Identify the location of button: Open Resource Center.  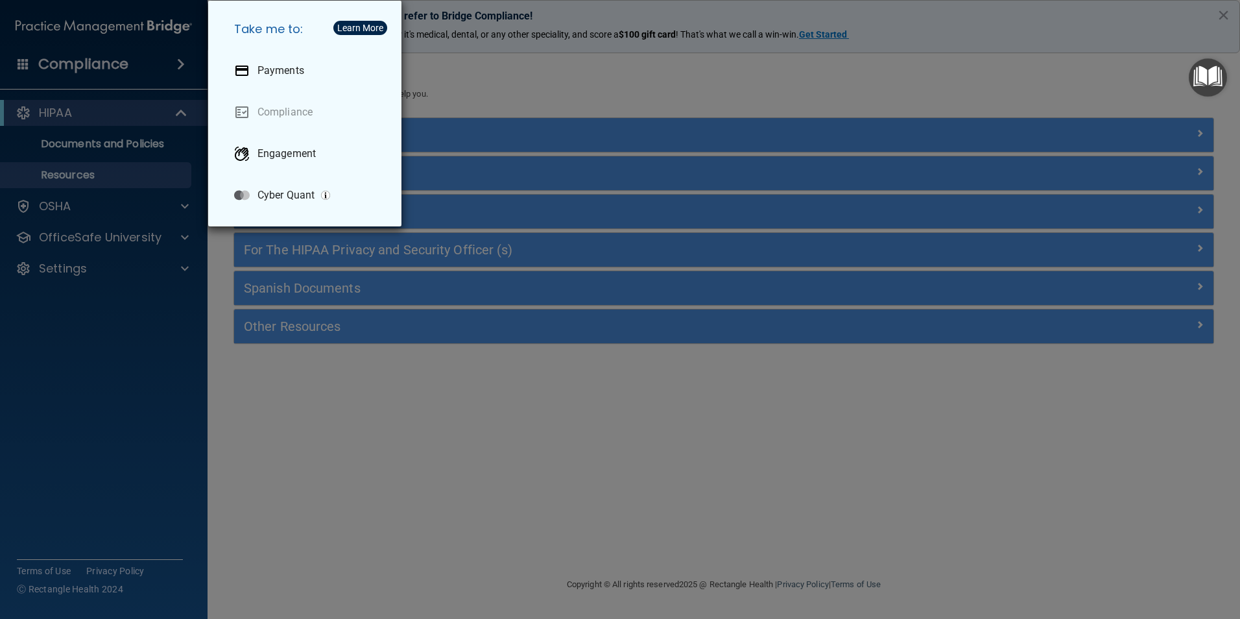
(1208, 77).